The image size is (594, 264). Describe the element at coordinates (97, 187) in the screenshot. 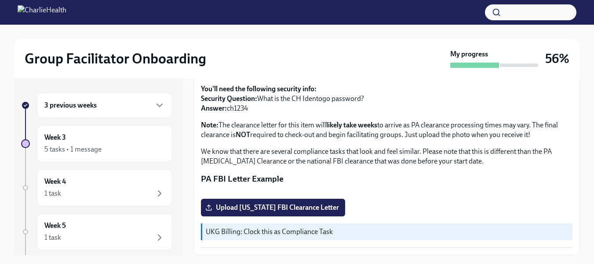

I see `a: Week 41 task` at that location.